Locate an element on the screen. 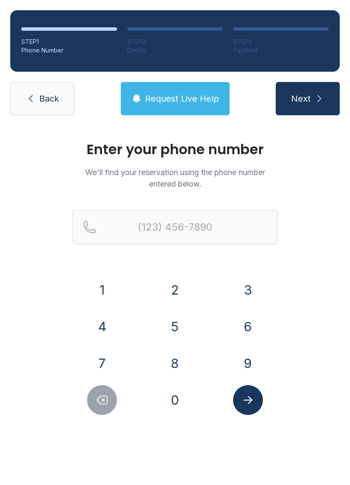 The height and width of the screenshot is (485, 350). button: 0 is located at coordinates (175, 400).